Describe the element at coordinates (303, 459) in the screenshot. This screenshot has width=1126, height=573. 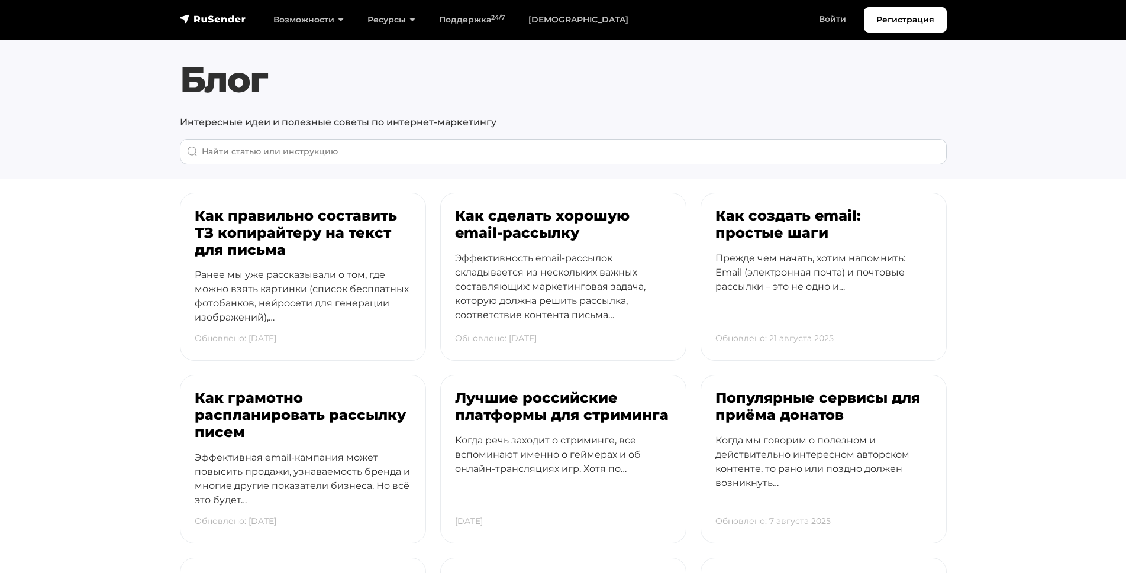
I see `a: Как грамотно распланировать рассылку писем Эффективная email-кампания может повысить продажи, узн...` at that location.